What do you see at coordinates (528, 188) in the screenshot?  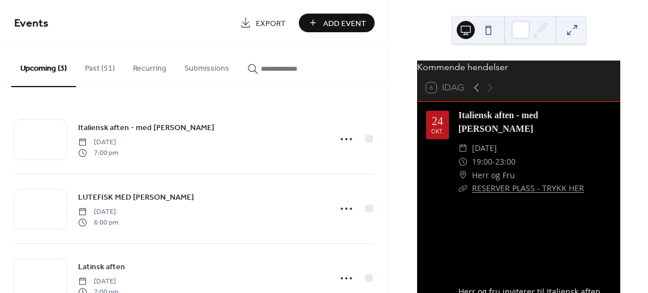 I see `a: RESERVER PLASS - TRYKK HER` at bounding box center [528, 188].